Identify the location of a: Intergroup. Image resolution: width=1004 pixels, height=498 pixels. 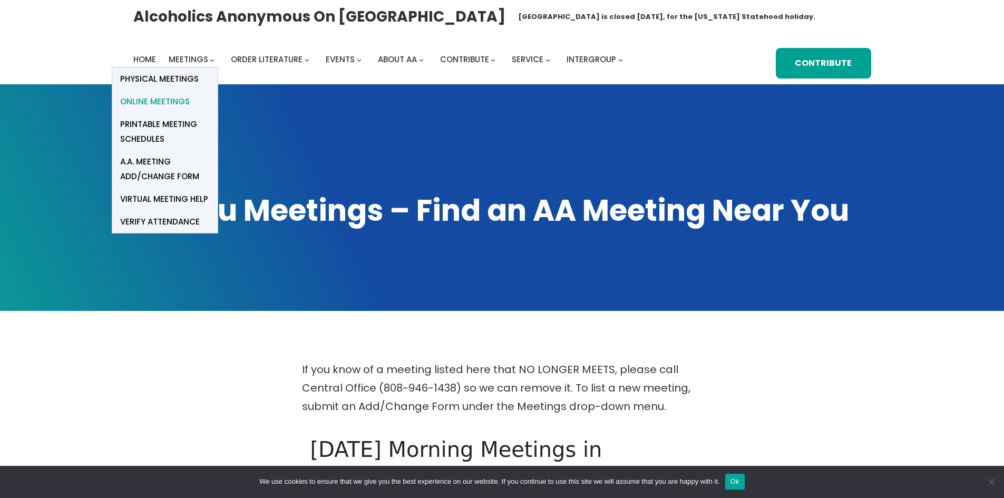
(591, 60).